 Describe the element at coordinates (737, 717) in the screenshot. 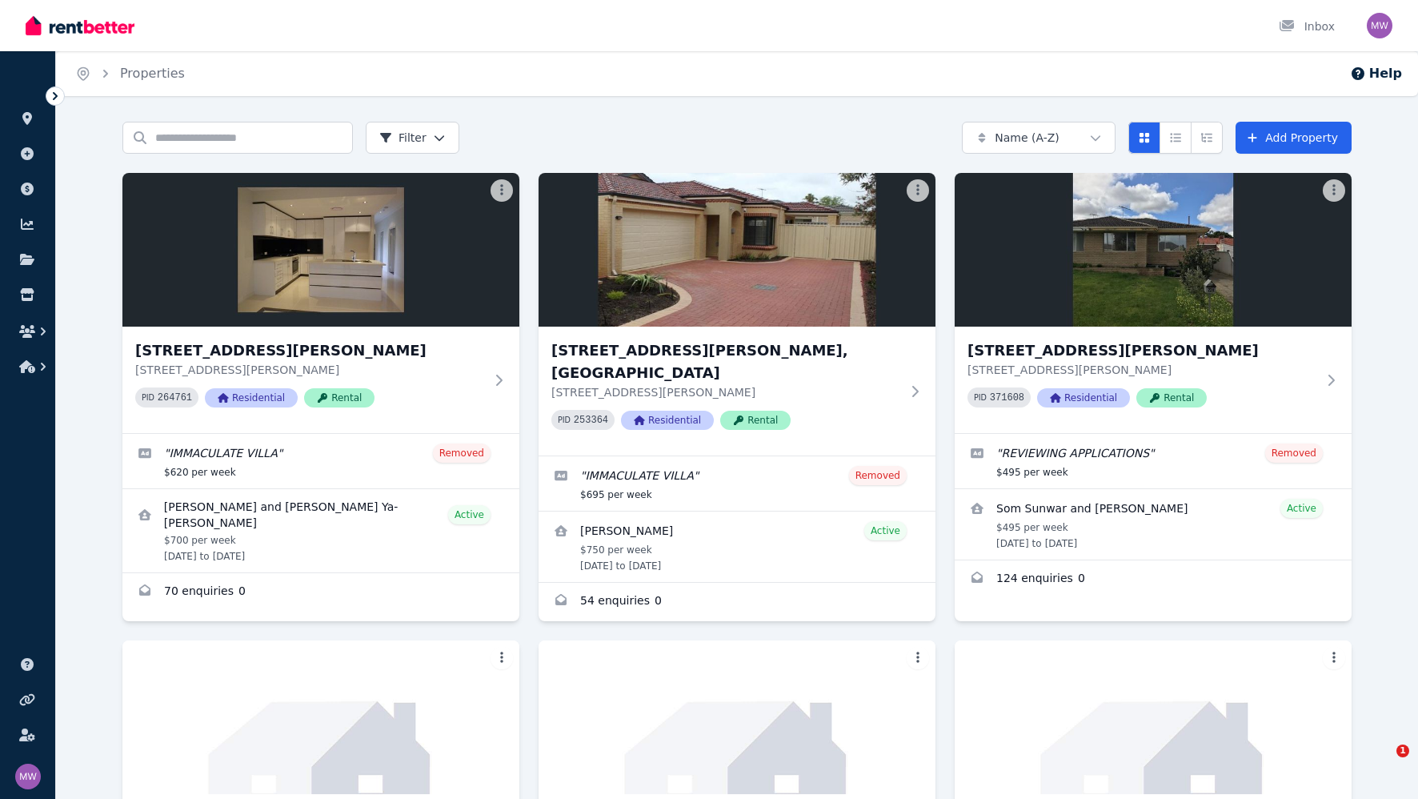

I see `img: 31A Narrung Way, Nollamara` at that location.